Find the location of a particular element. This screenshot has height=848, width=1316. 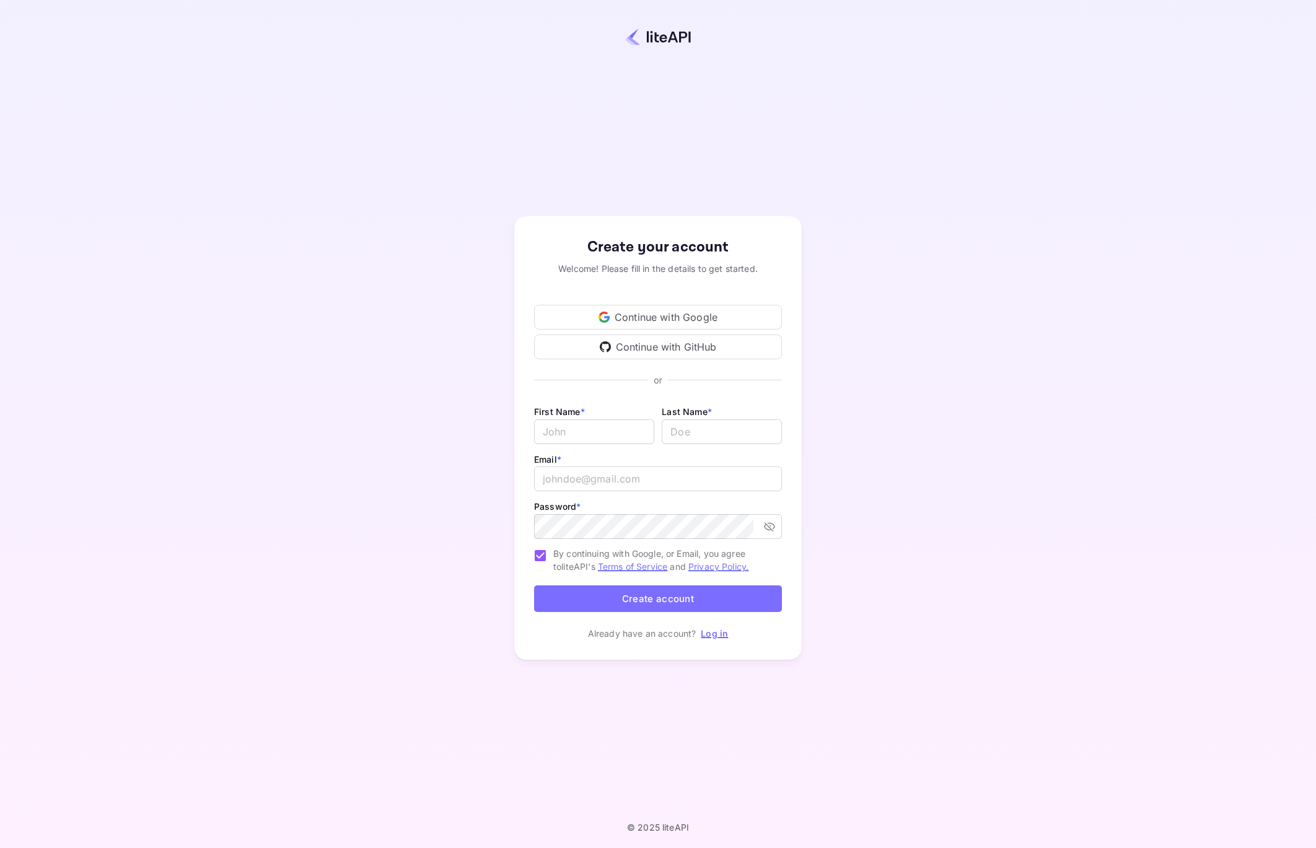

button: Create account is located at coordinates (658, 598).